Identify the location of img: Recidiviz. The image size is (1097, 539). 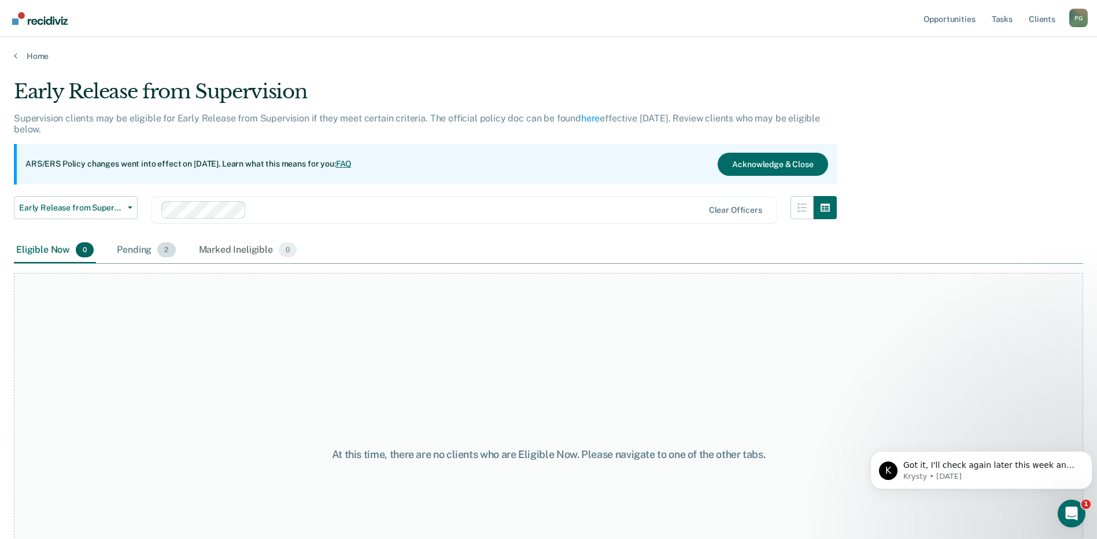
(40, 19).